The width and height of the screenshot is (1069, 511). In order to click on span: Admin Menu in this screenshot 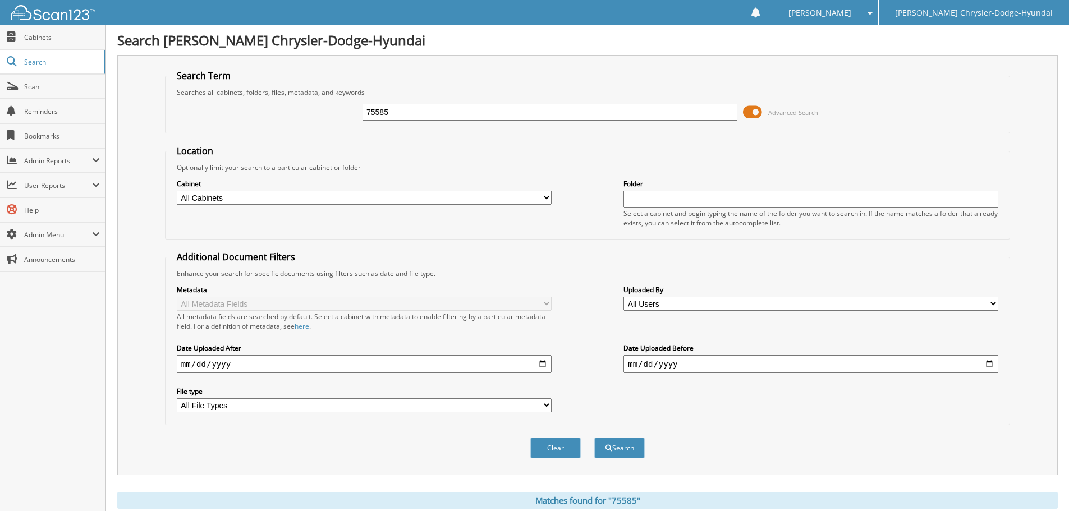, I will do `click(58, 235)`.